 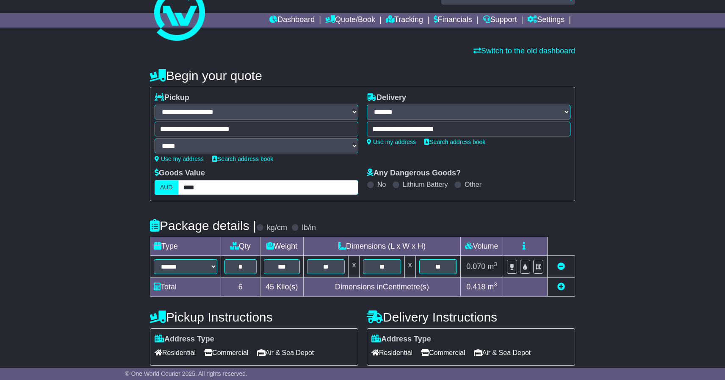 What do you see at coordinates (382, 184) in the screenshot?
I see `label: No` at bounding box center [382, 184].